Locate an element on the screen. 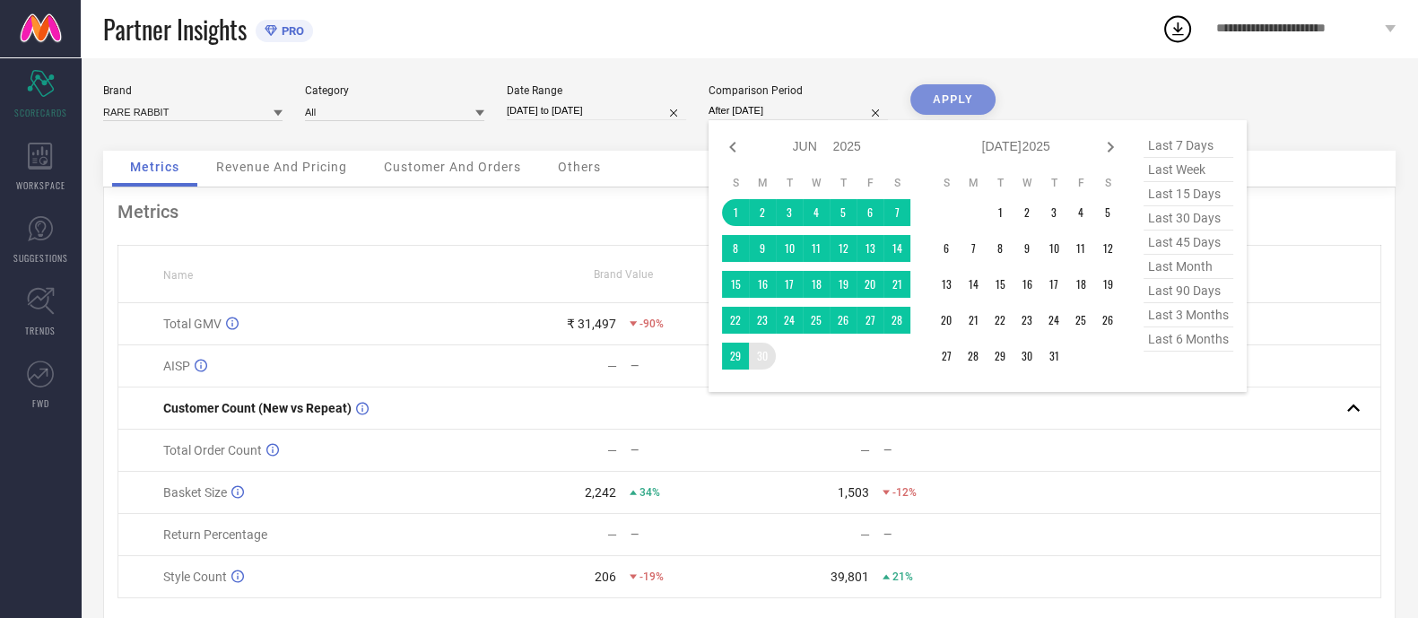 This screenshot has height=618, width=1418. span: SCORECARDS is located at coordinates (40, 112).